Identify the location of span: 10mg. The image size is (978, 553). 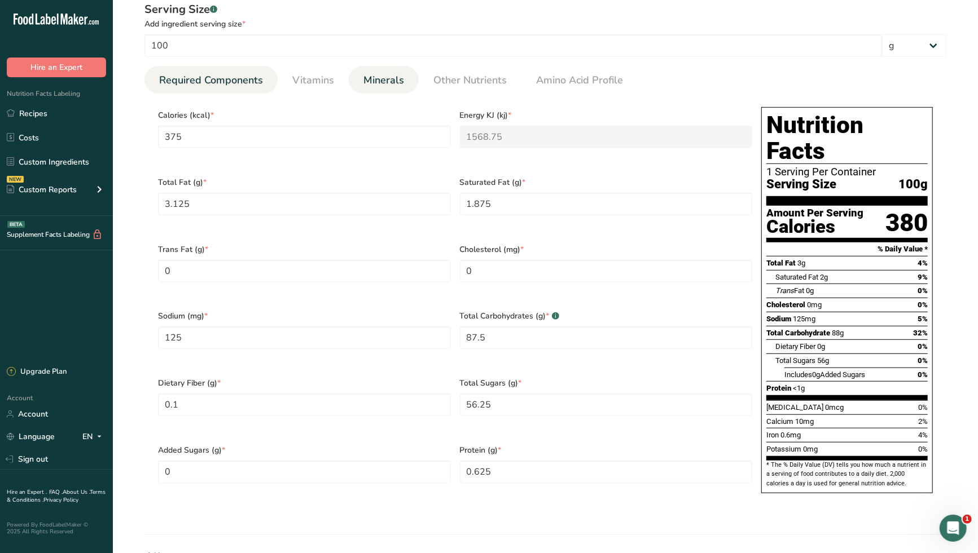
(804, 421).